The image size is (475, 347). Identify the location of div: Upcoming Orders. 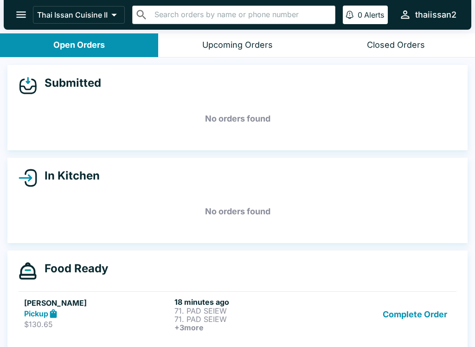
(237, 45).